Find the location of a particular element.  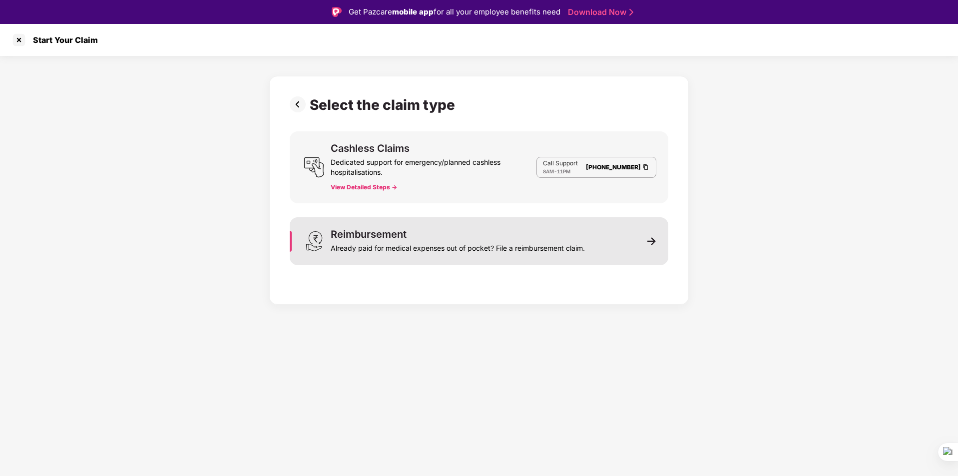

img: svg+xml;base64,PHN2ZyBpZD0iUHJldi0zMngzMiIgeG1sbnM9Imh0dHA6Ly93d3cudzMub3JnLzIwMDAvc3ZnIiB3aWR0aD... is located at coordinates (300, 104).